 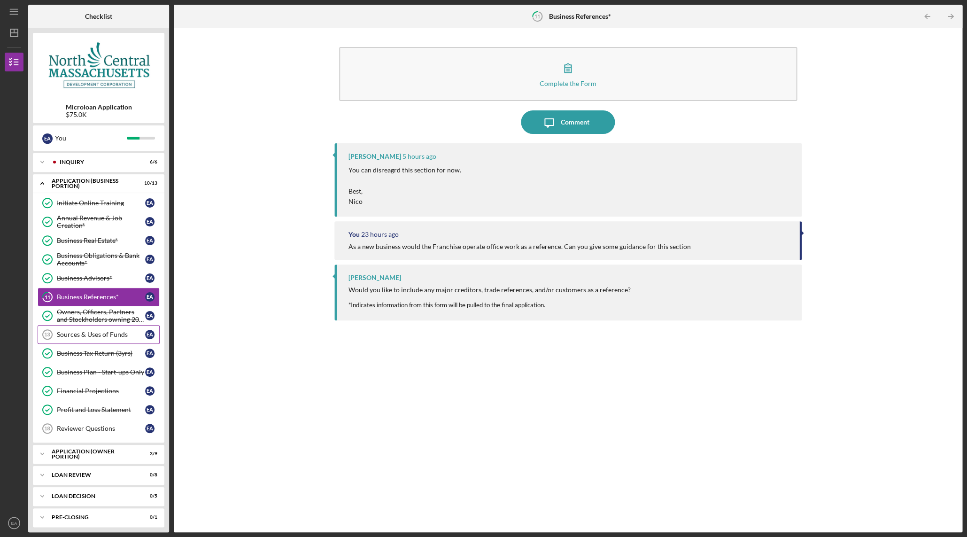 I want to click on div: Business Advisors*, so click(x=101, y=278).